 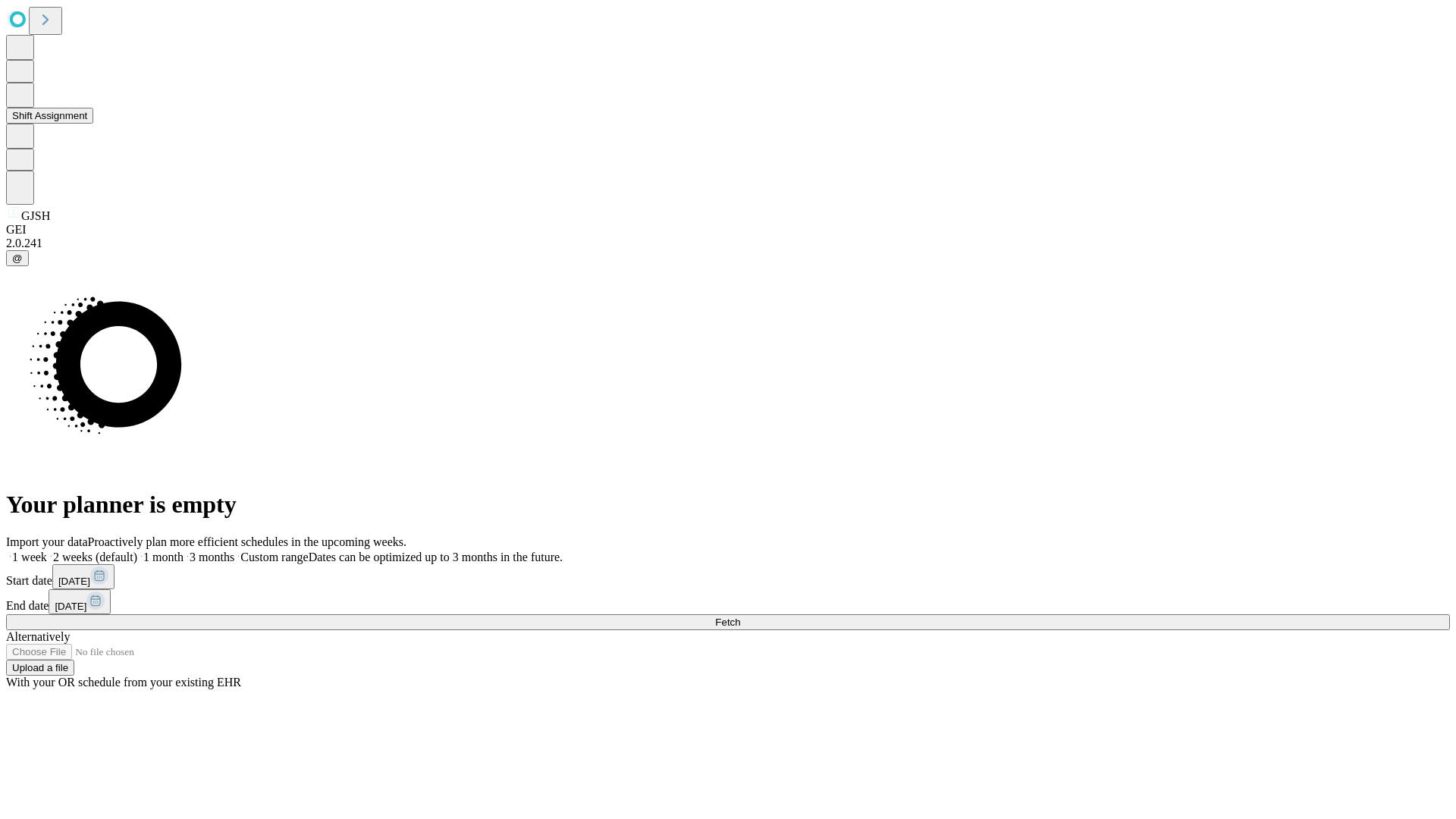 I want to click on div: End date, so click(x=728, y=602).